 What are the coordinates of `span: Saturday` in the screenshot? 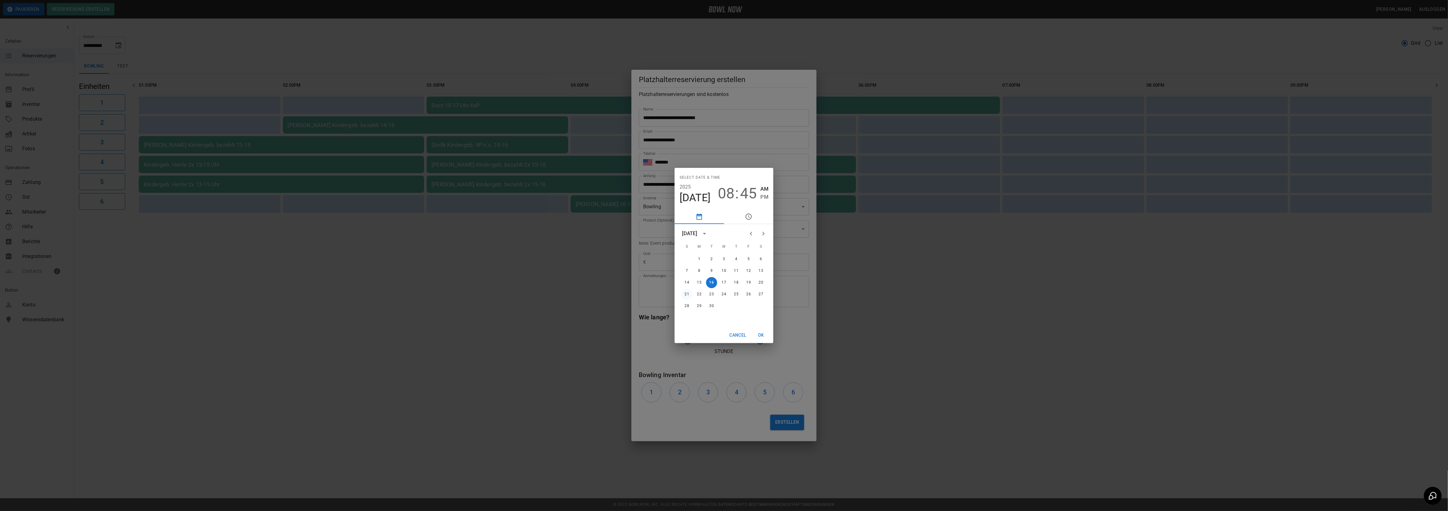 It's located at (761, 247).